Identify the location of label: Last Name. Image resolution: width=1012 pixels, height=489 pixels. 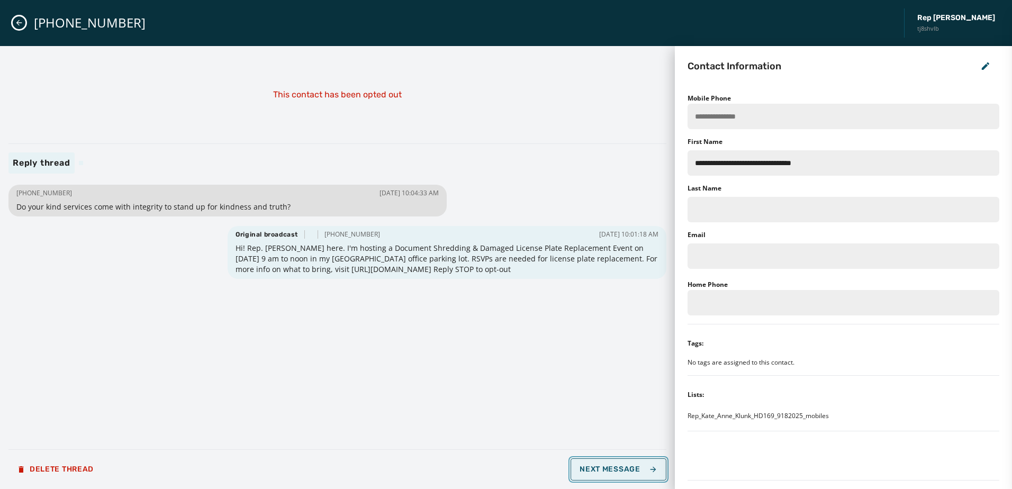
(705, 188).